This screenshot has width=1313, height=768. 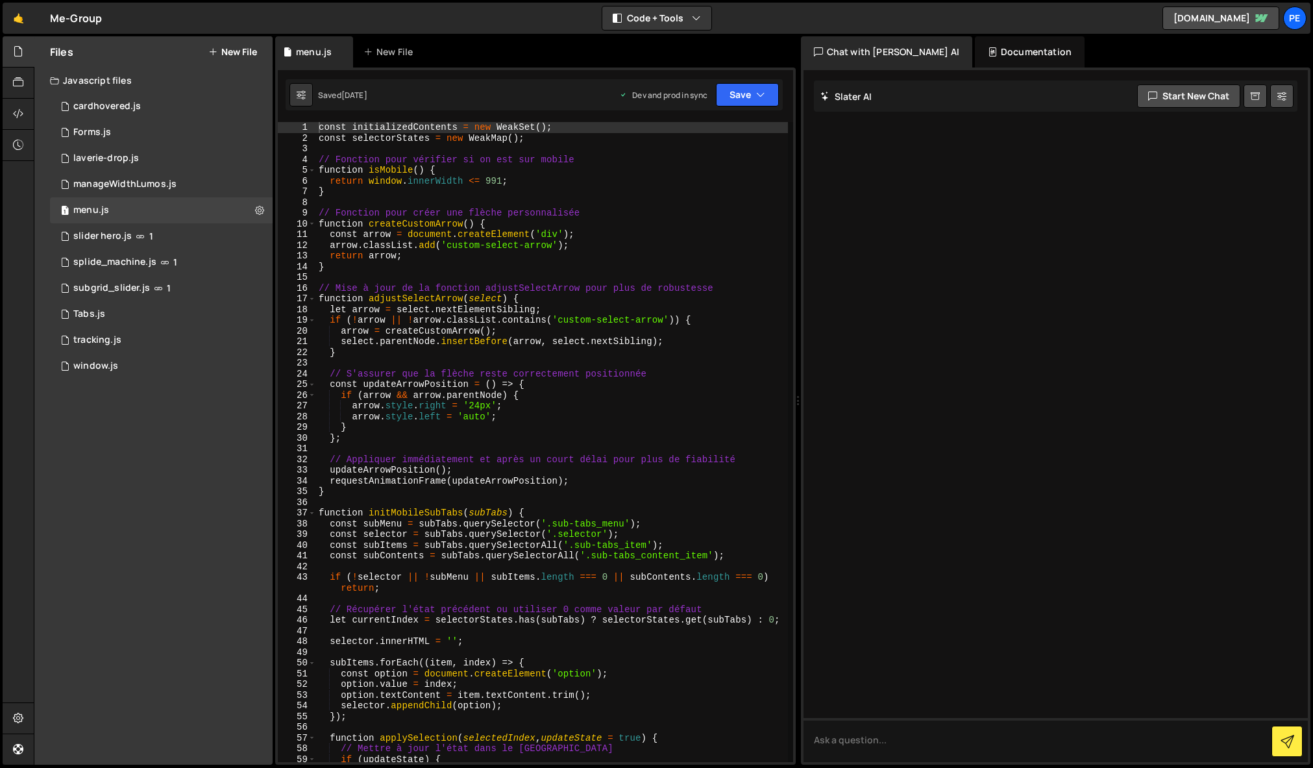 I want to click on h2: Slater AI, so click(x=846, y=96).